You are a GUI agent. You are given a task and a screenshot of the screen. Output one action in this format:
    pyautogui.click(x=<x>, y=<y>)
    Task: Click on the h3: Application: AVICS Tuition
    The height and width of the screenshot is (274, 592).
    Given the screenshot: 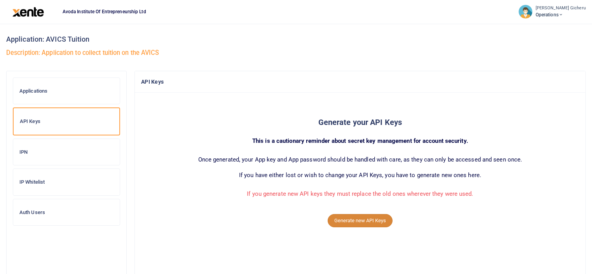 What is the action you would take?
    pyautogui.click(x=296, y=39)
    